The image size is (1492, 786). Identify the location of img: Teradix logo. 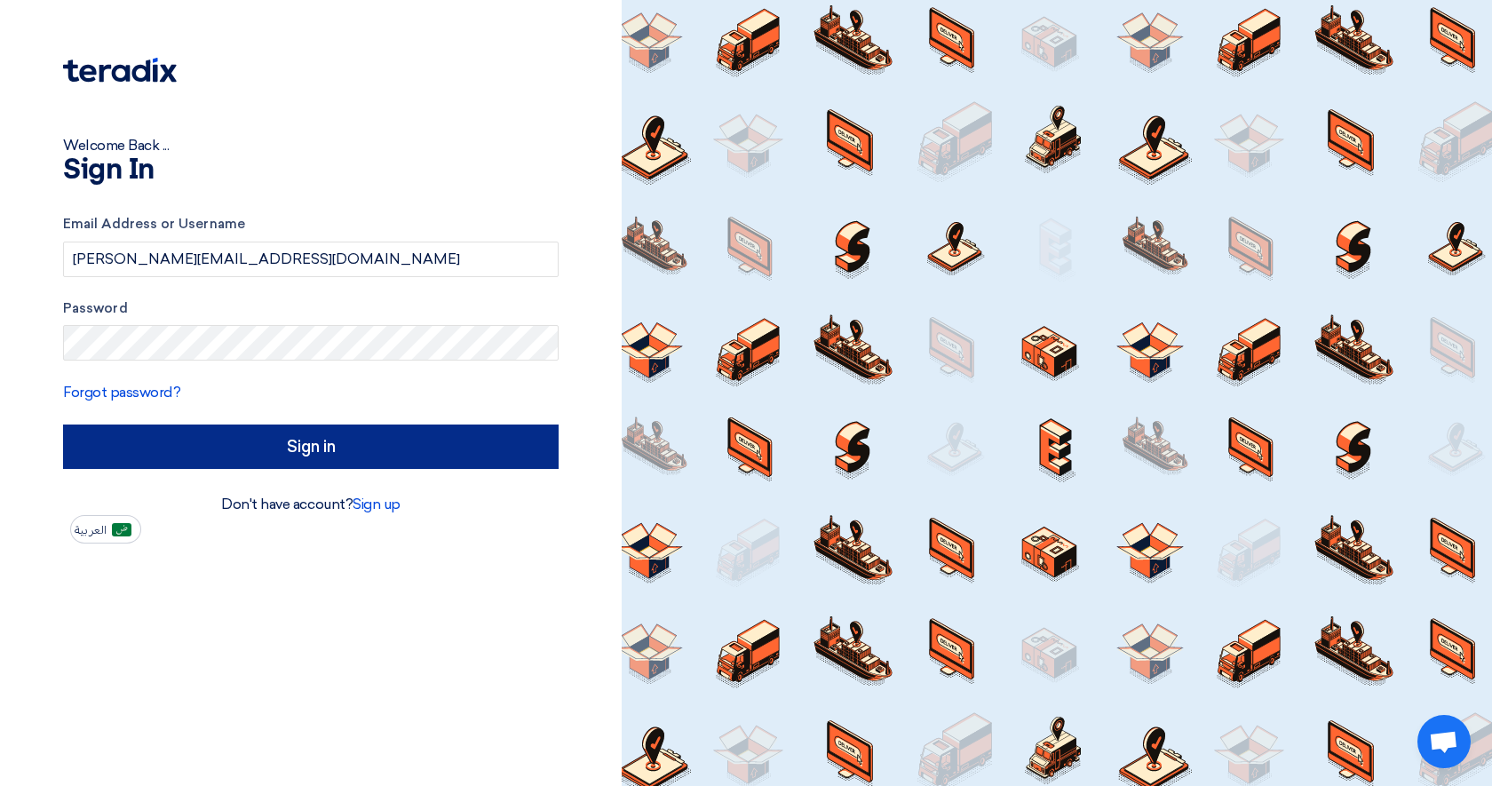
(120, 70).